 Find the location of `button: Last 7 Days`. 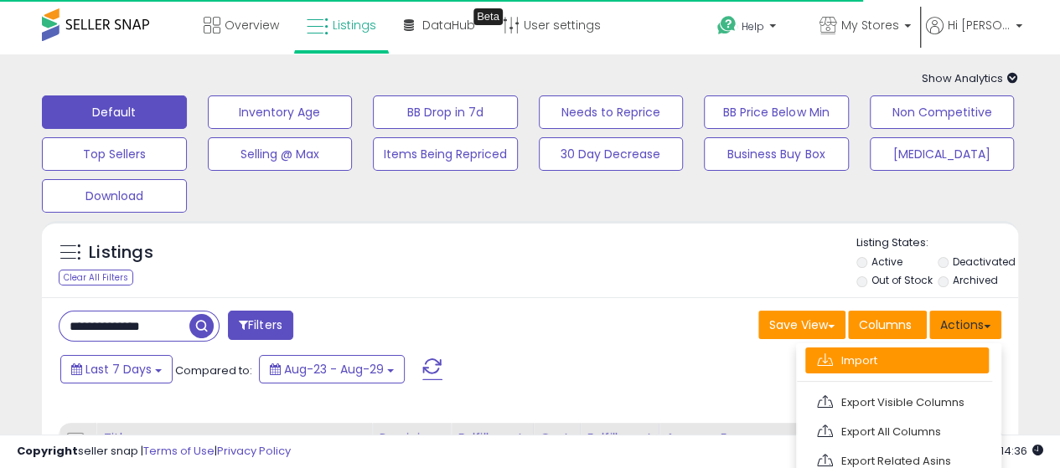

button: Last 7 Days is located at coordinates (116, 369).